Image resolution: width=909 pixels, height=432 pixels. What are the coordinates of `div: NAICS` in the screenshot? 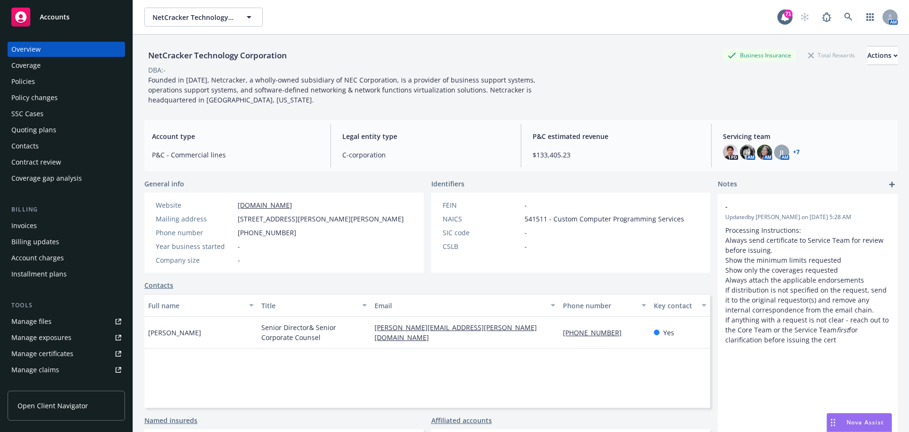 It's located at (482, 218).